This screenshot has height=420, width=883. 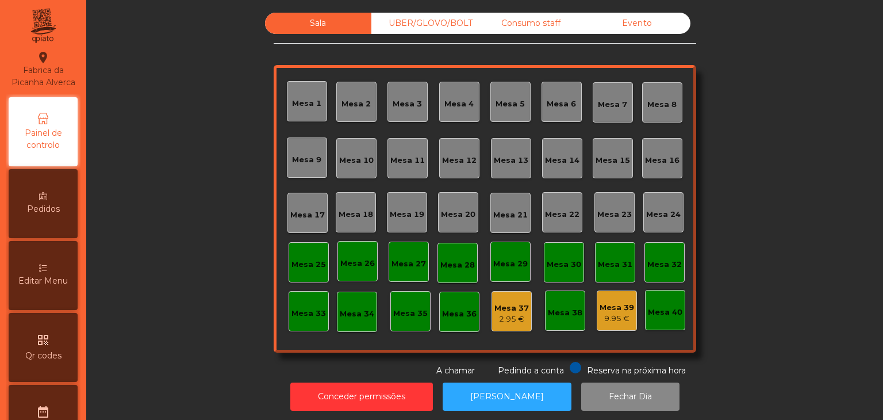 I want to click on div: Fabrica da Picanha Alverca, so click(x=43, y=70).